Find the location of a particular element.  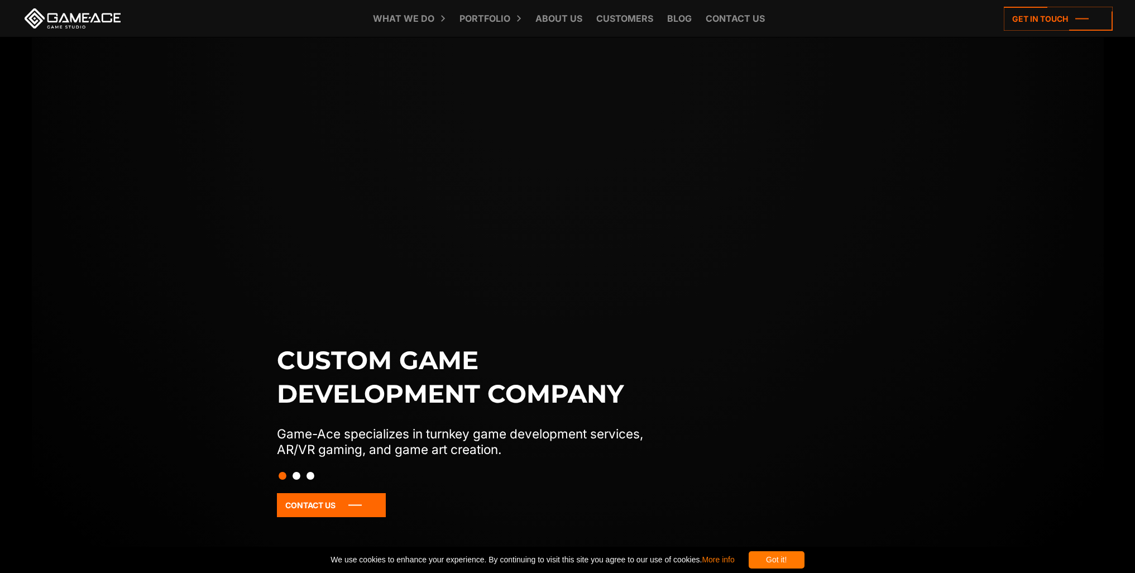

button: Slide 3 is located at coordinates (310, 476).